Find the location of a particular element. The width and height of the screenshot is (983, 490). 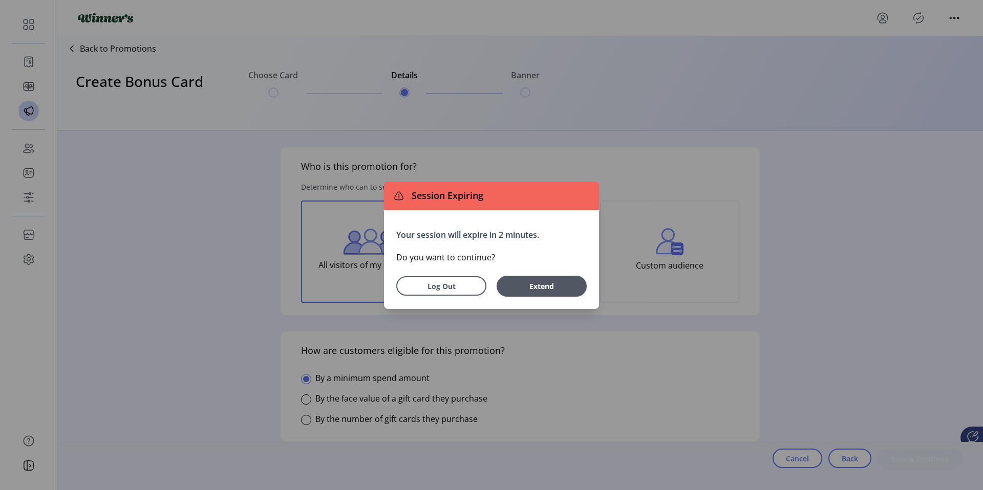

span: Extend is located at coordinates (542, 286).